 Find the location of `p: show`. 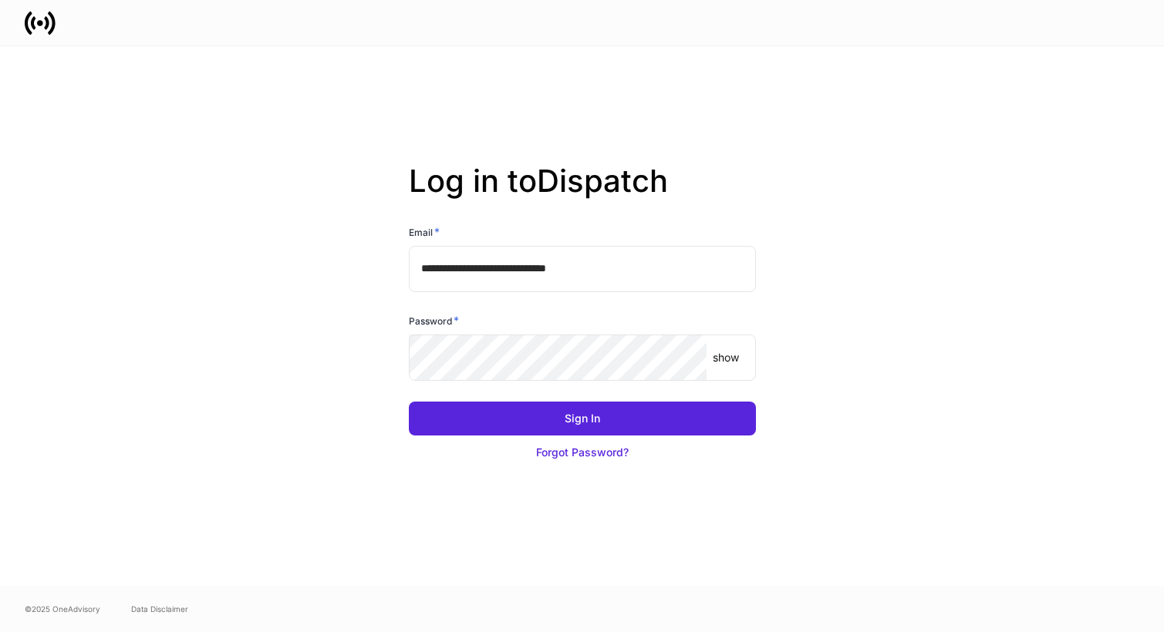

p: show is located at coordinates (726, 358).